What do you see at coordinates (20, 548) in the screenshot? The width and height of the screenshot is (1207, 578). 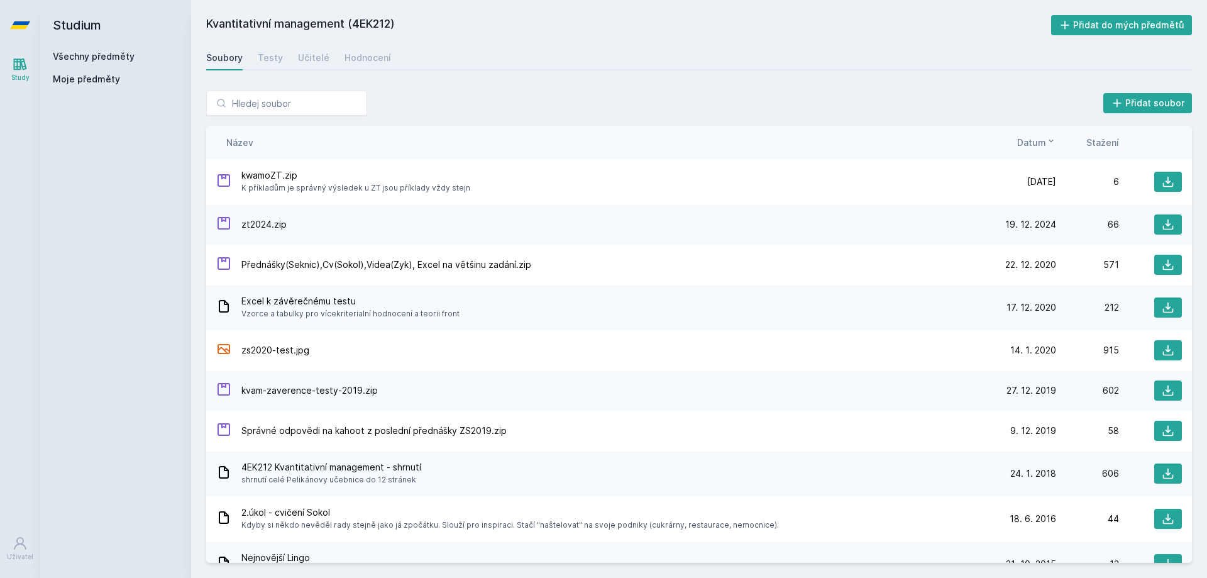 I see `a: Uživatel` at bounding box center [20, 548].